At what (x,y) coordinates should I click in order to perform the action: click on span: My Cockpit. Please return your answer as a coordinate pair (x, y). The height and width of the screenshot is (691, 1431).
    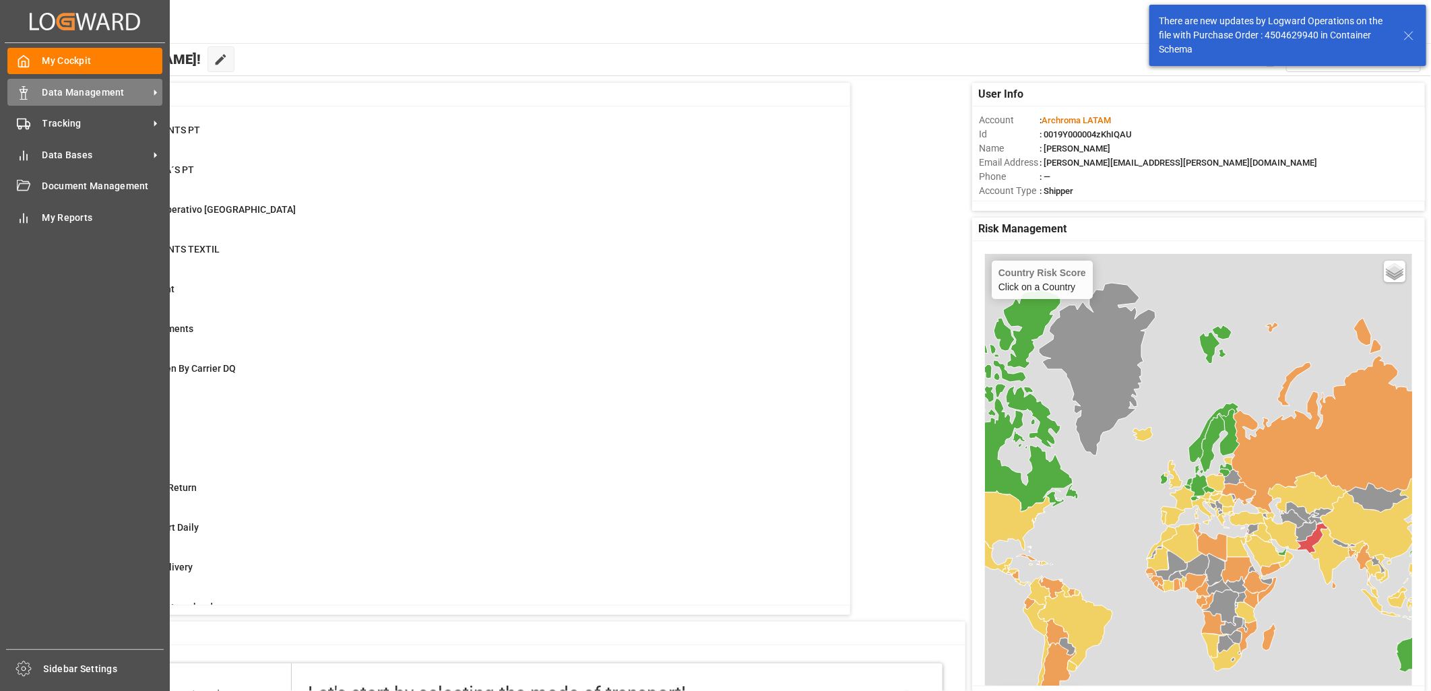
    Looking at the image, I should click on (102, 61).